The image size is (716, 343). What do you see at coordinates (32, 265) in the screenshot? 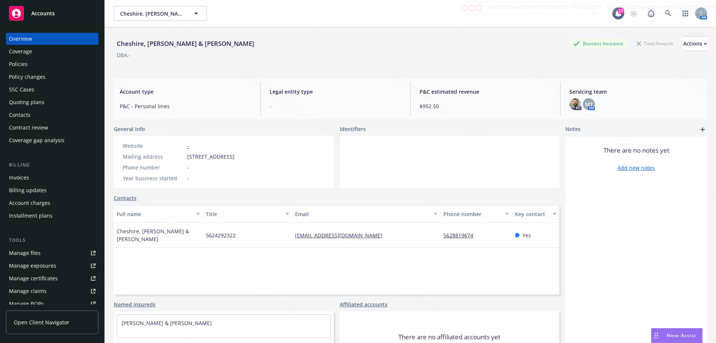
I see `div: Manage exposures` at bounding box center [32, 265].